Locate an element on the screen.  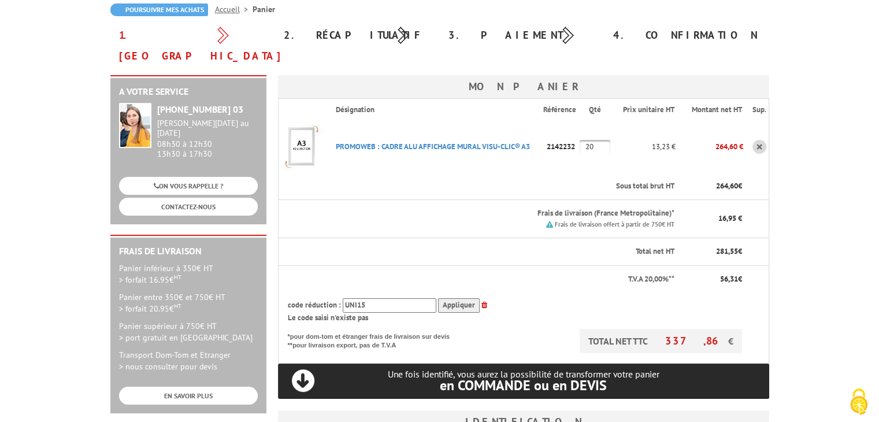
p: Panier entre 350€ et 750€ HT is located at coordinates (188, 303).